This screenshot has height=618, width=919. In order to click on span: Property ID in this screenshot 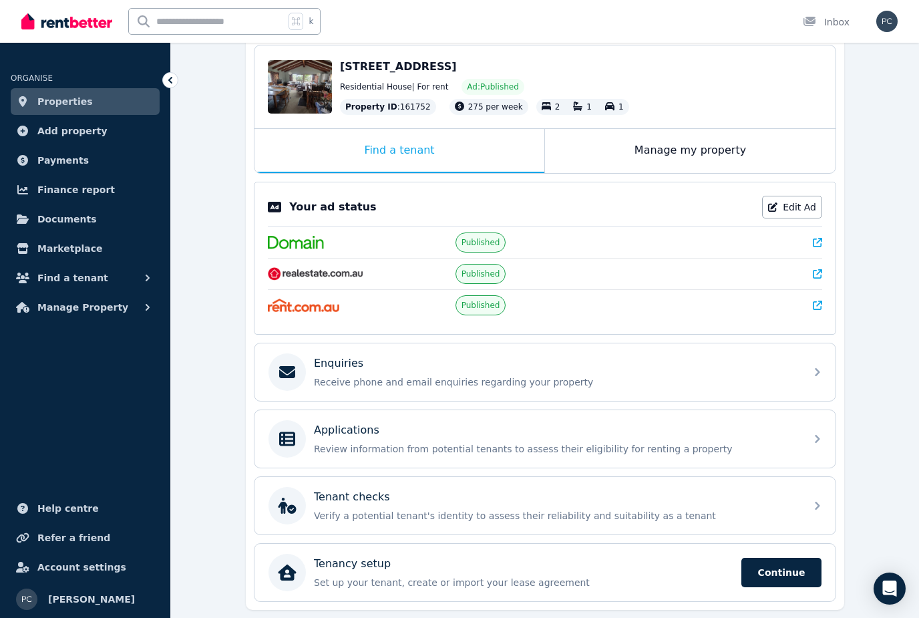, I will do `click(371, 107)`.